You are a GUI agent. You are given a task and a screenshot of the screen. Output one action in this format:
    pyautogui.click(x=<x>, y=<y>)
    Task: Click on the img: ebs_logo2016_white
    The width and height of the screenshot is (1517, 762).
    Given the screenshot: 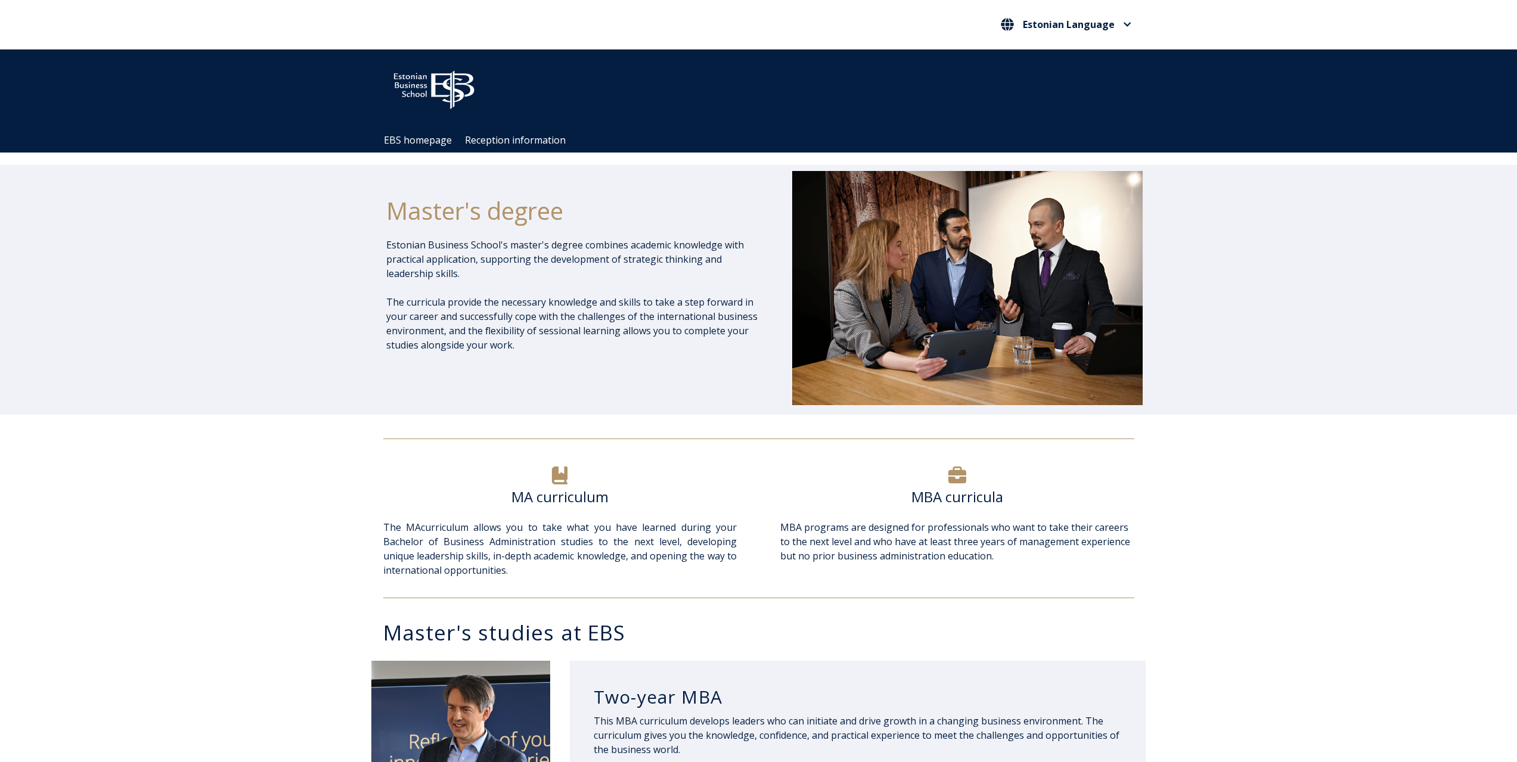 What is the action you would take?
    pyautogui.click(x=434, y=87)
    